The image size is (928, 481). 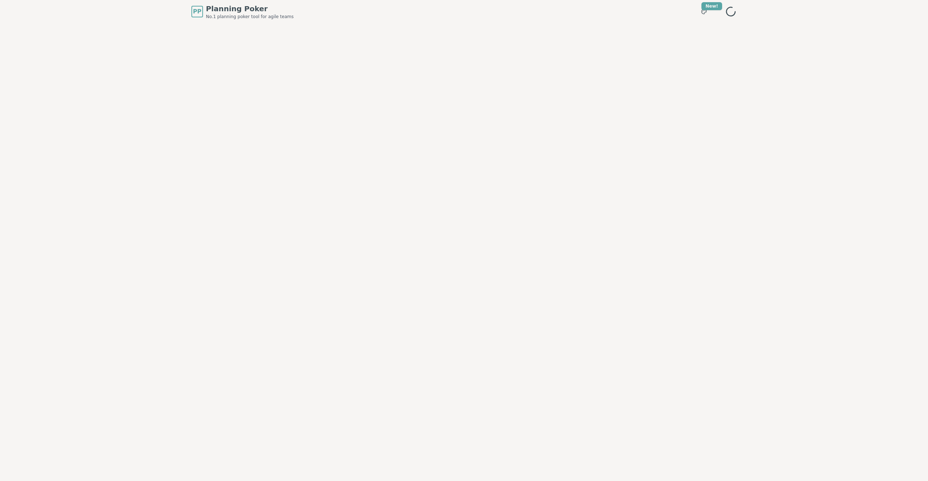 I want to click on span: PP, so click(x=197, y=12).